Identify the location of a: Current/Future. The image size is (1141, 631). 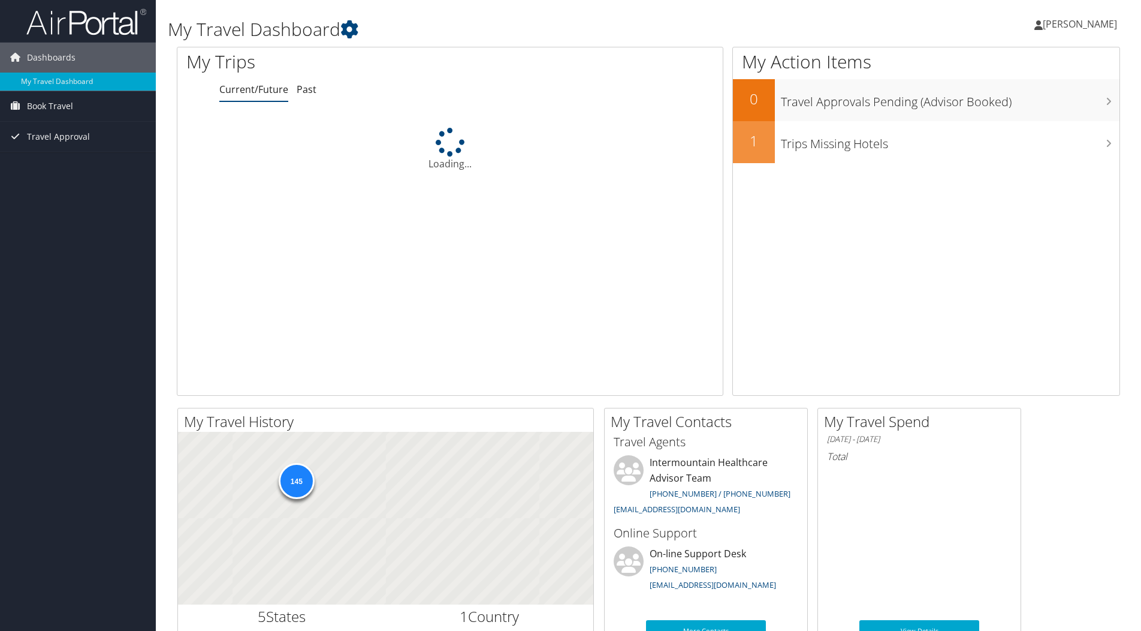
(254, 89).